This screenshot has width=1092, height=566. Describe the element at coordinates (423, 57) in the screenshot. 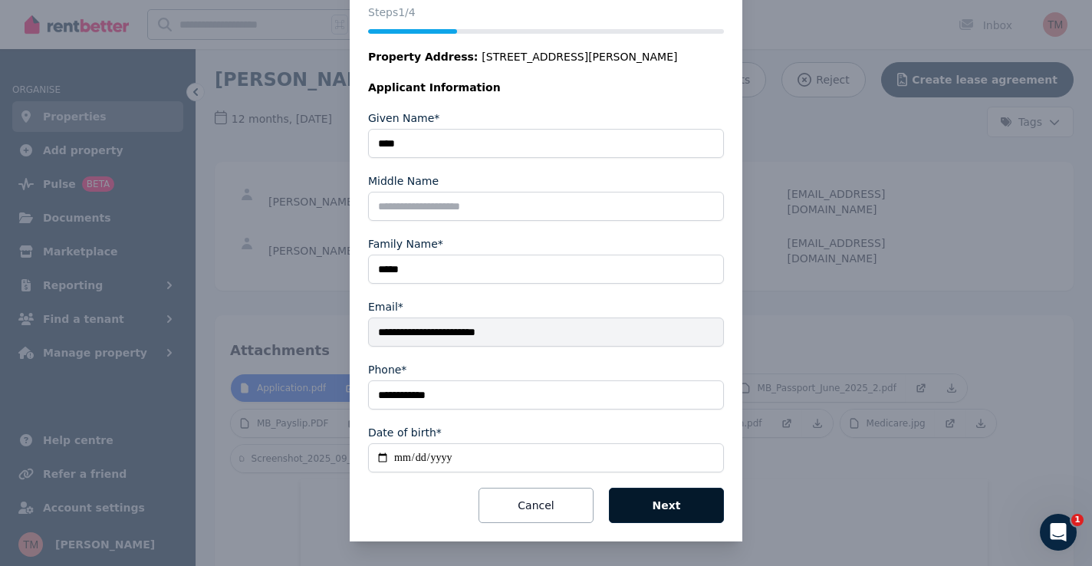

I see `span: Property Address:` at that location.